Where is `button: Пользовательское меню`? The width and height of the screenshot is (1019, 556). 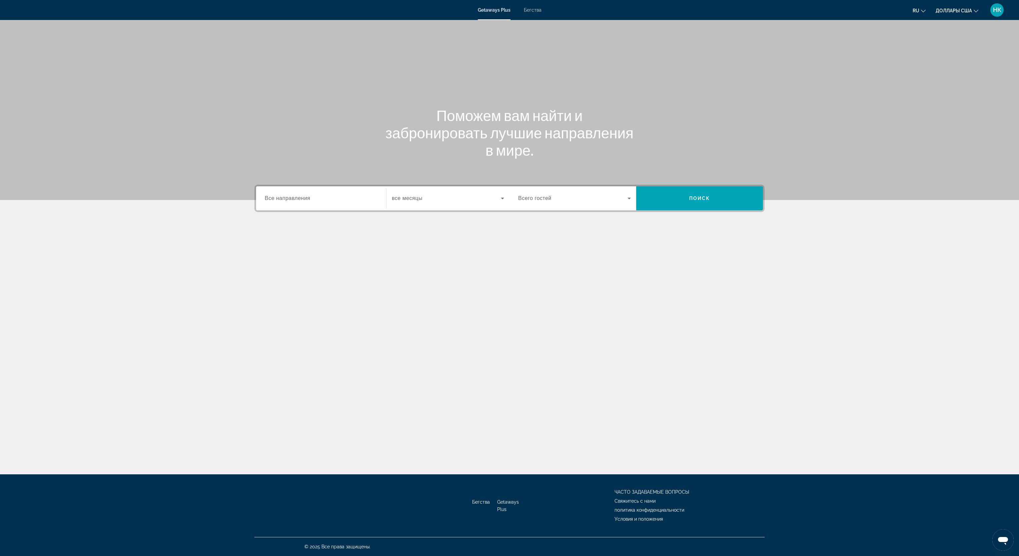
button: Пользовательское меню is located at coordinates (997, 10).